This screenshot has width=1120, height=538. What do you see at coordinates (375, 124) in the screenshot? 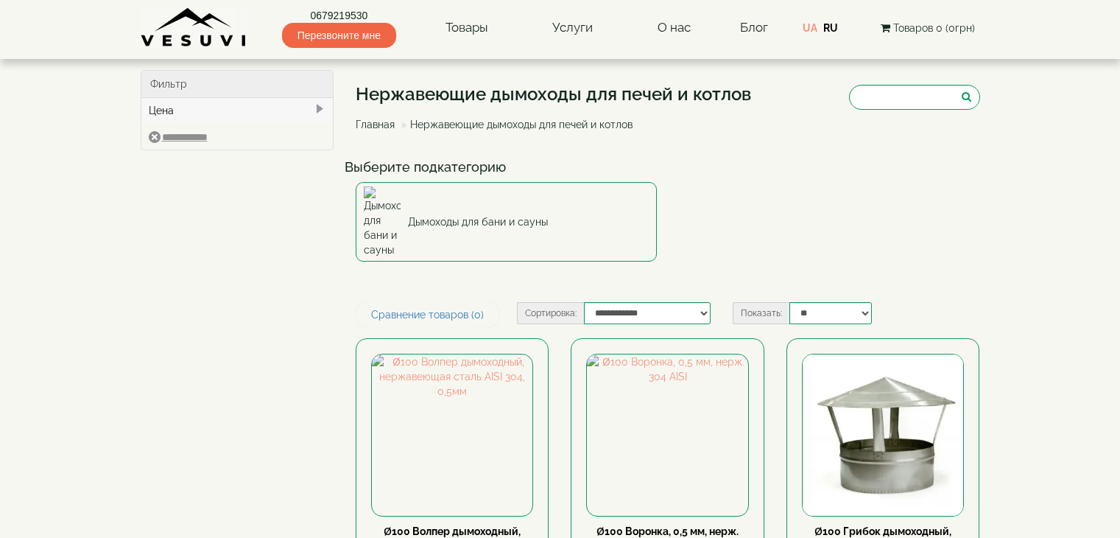
I see `a: Главная` at bounding box center [375, 124].